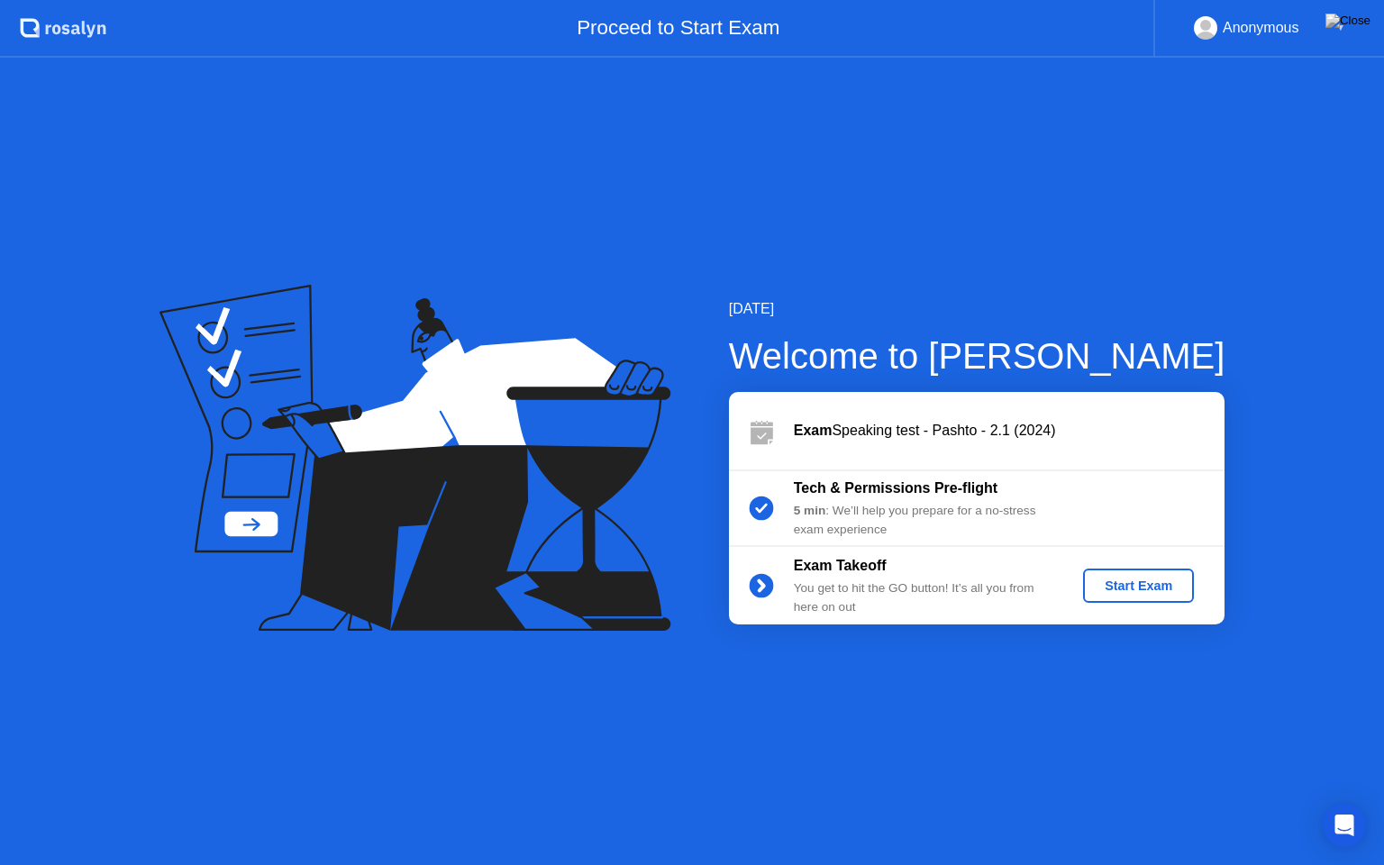 The width and height of the screenshot is (1384, 865). Describe the element at coordinates (1344, 825) in the screenshot. I see `div: Open Intercom Messenger` at that location.